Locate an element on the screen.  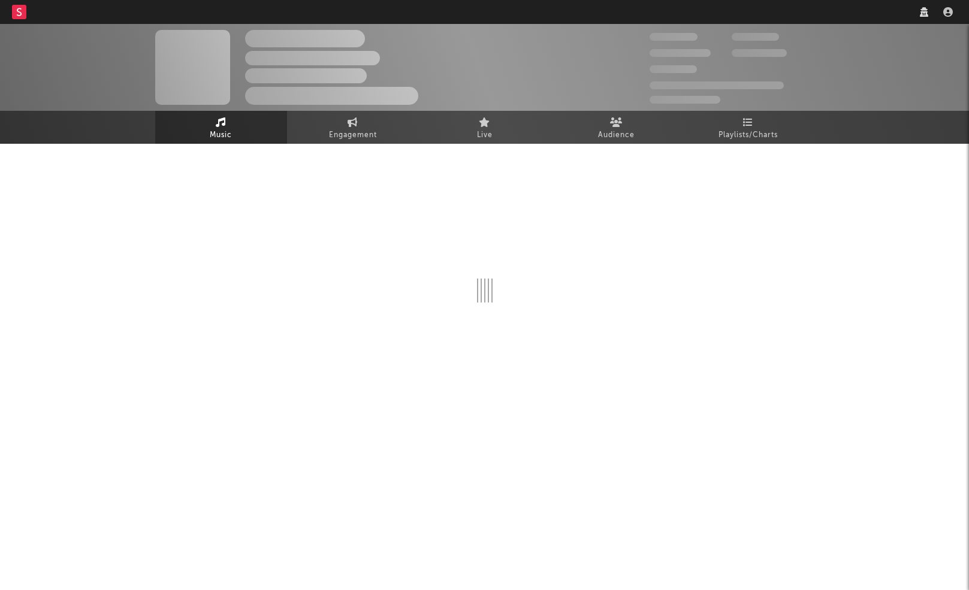
span: 50.000.000 Monthly Listeners is located at coordinates (717, 85).